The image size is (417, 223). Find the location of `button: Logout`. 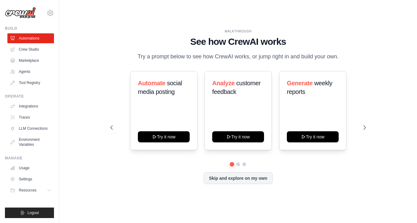

button: Logout is located at coordinates (29, 213).